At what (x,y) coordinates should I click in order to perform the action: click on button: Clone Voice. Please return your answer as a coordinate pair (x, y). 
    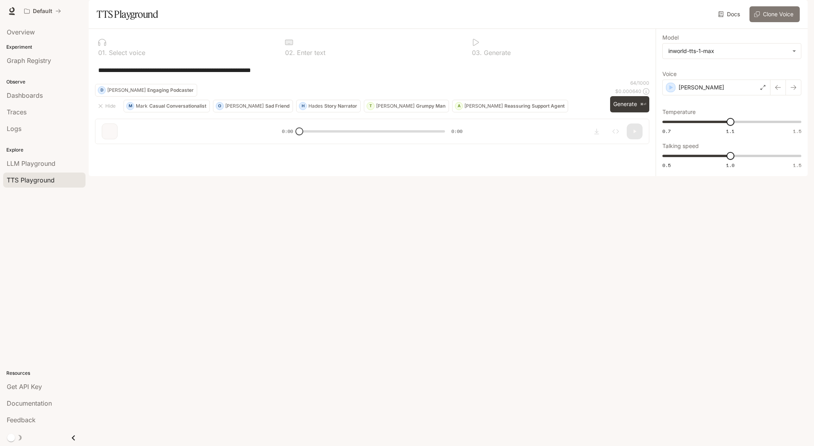
    Looking at the image, I should click on (774, 14).